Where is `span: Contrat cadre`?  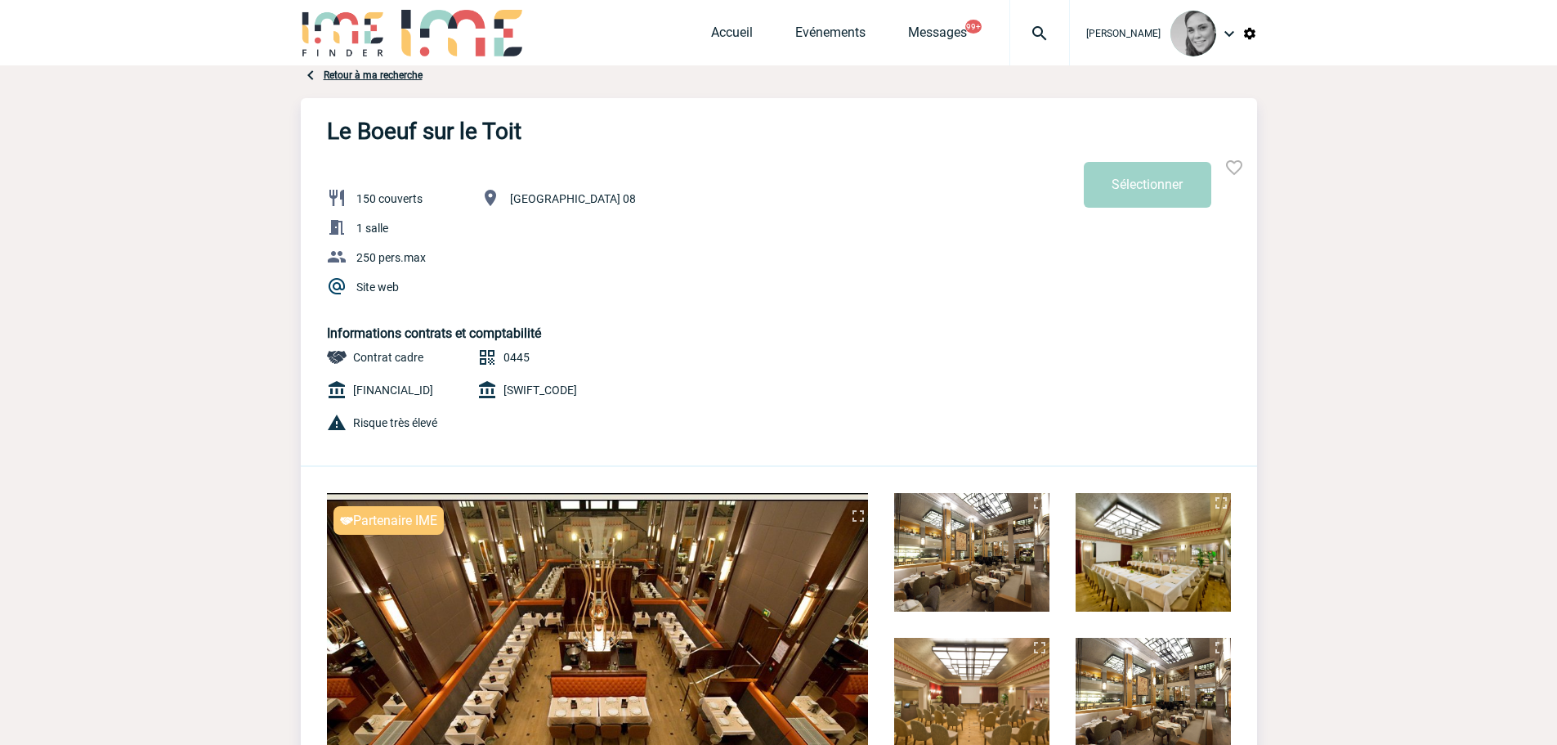 span: Contrat cadre is located at coordinates (388, 357).